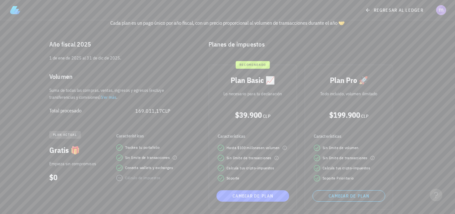 The height and width of the screenshot is (214, 455). I want to click on span: Soporte, so click(233, 178).